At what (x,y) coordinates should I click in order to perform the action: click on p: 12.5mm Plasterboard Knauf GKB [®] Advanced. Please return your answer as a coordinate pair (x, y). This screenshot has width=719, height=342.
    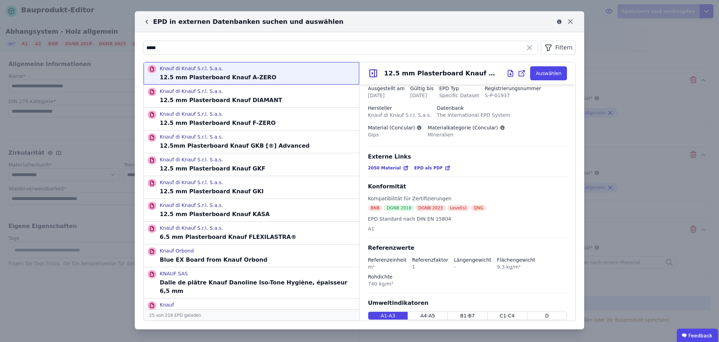
    Looking at the image, I should click on (235, 146).